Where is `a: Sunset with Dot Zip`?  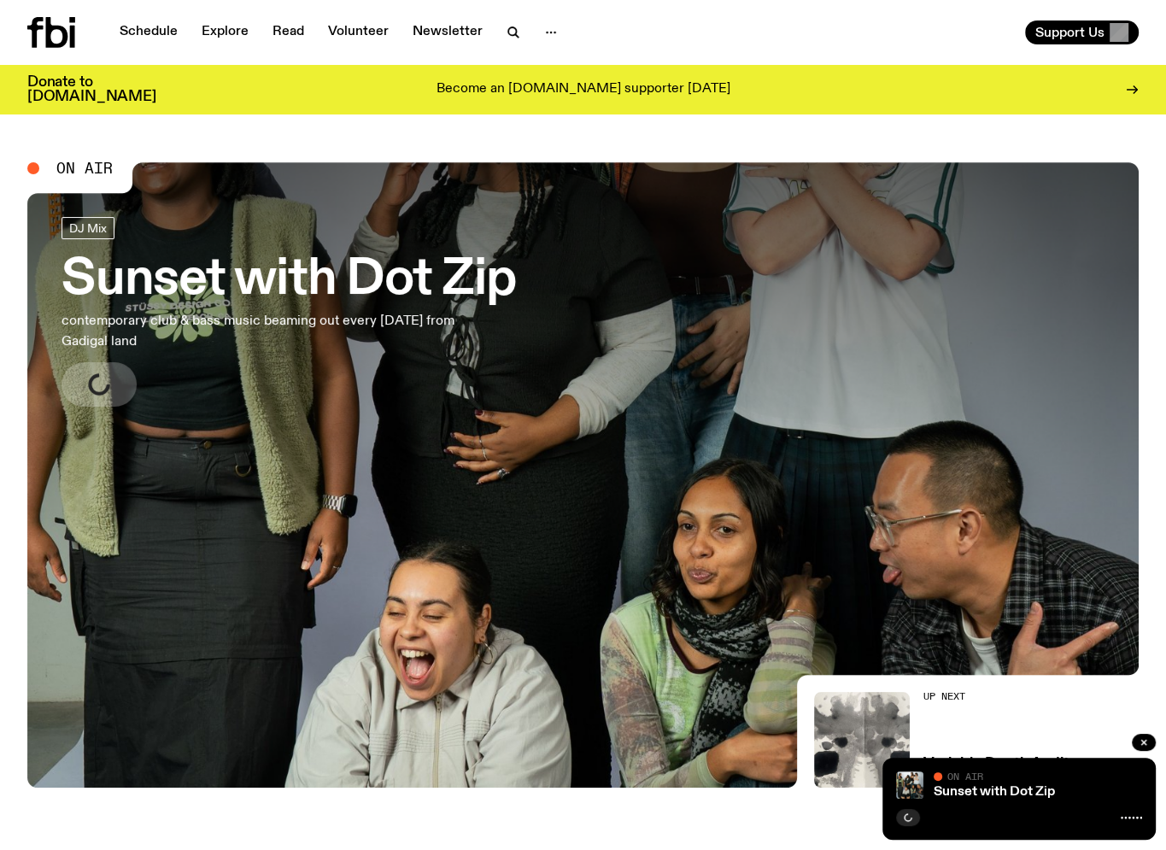 a: Sunset with Dot Zip is located at coordinates (994, 792).